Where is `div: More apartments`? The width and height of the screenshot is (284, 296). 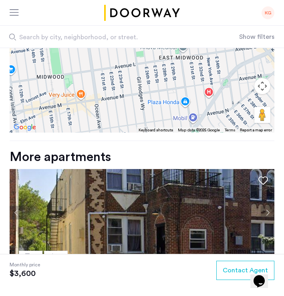 div: More apartments is located at coordinates (142, 157).